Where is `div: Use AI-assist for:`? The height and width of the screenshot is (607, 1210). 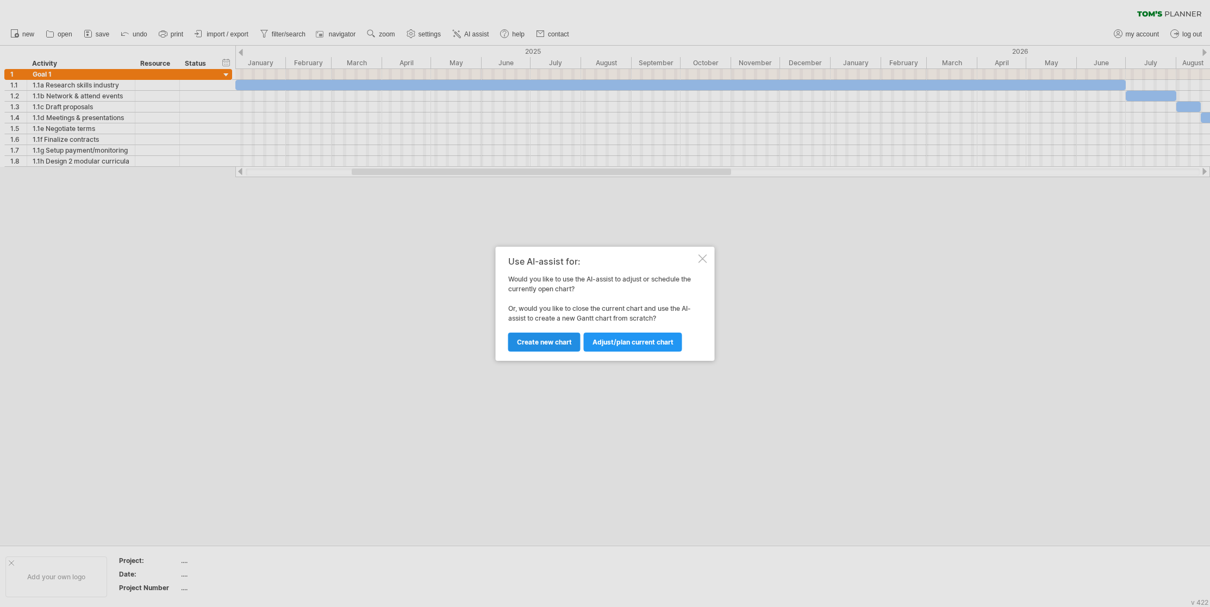 div: Use AI-assist for: is located at coordinates (602, 261).